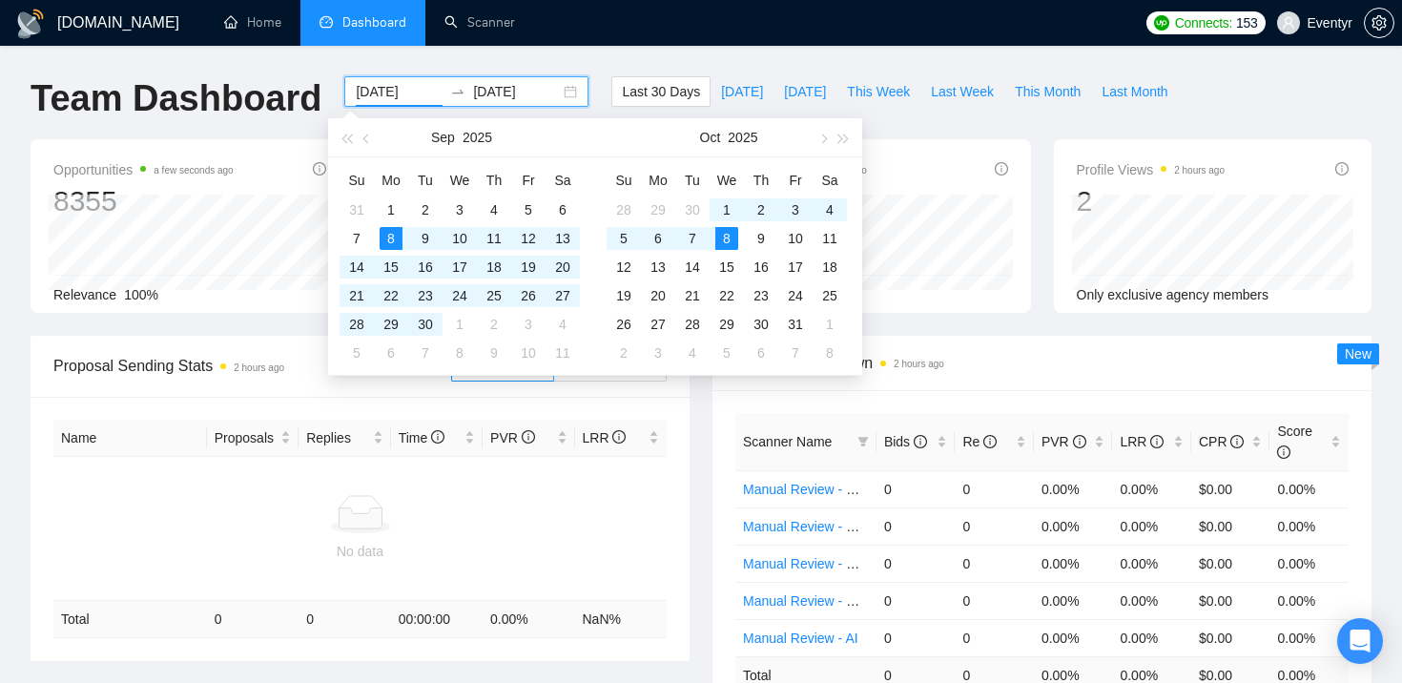 The height and width of the screenshot is (683, 1402). Describe the element at coordinates (830, 267) in the screenshot. I see `td: 2025-10-18` at that location.